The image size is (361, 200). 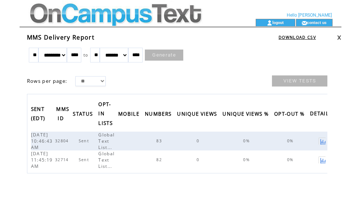 I want to click on img: account_icon.gif, so click(x=269, y=23).